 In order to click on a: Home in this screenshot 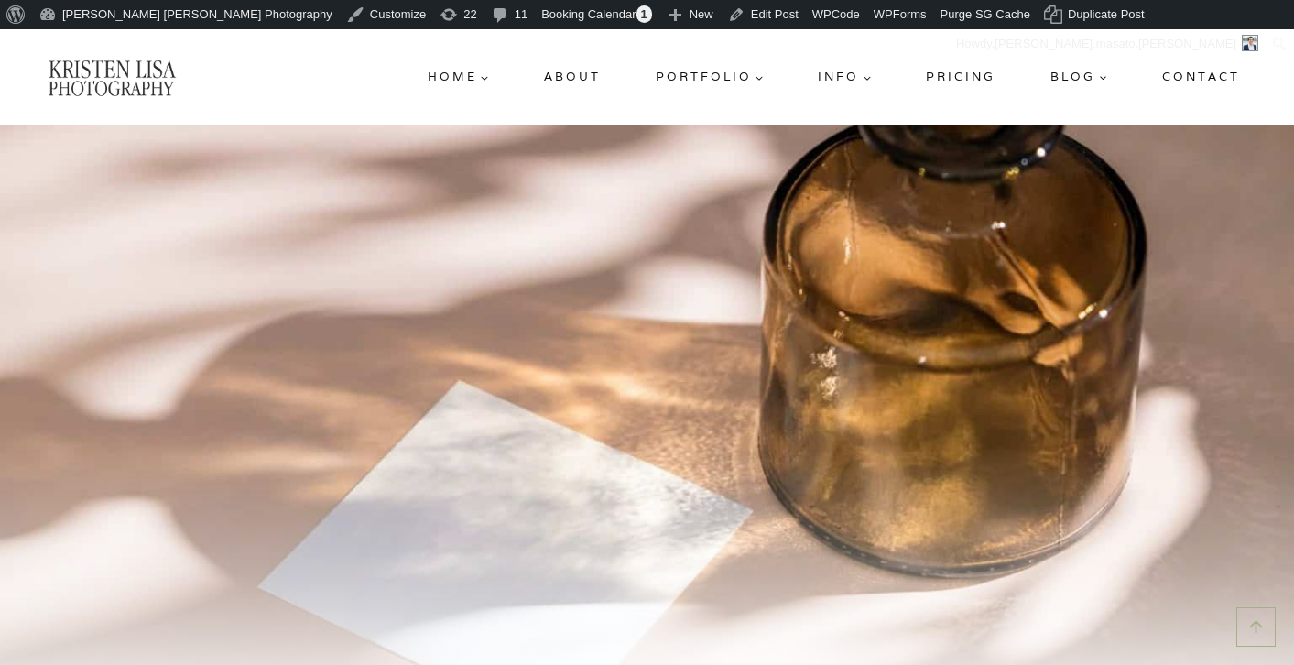, I will do `click(458, 77)`.